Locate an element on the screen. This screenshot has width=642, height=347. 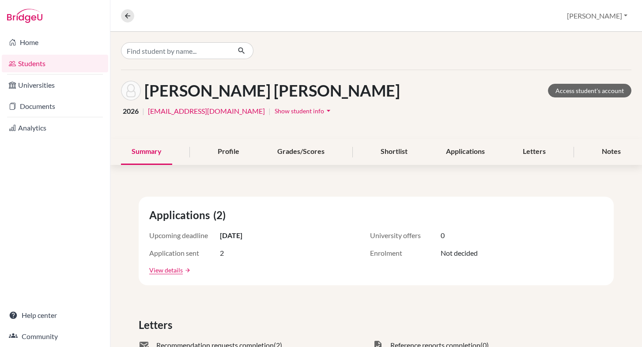
span: Upcoming deadline is located at coordinates (185, 236).